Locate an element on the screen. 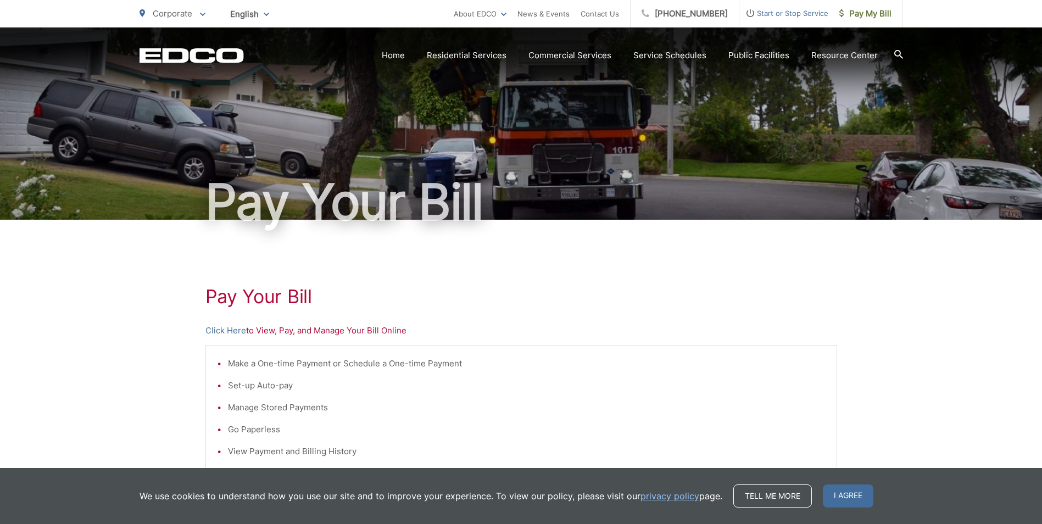  p: We use cookies to understand how you use our site and to improve your experience. To view our pol... is located at coordinates (431, 496).